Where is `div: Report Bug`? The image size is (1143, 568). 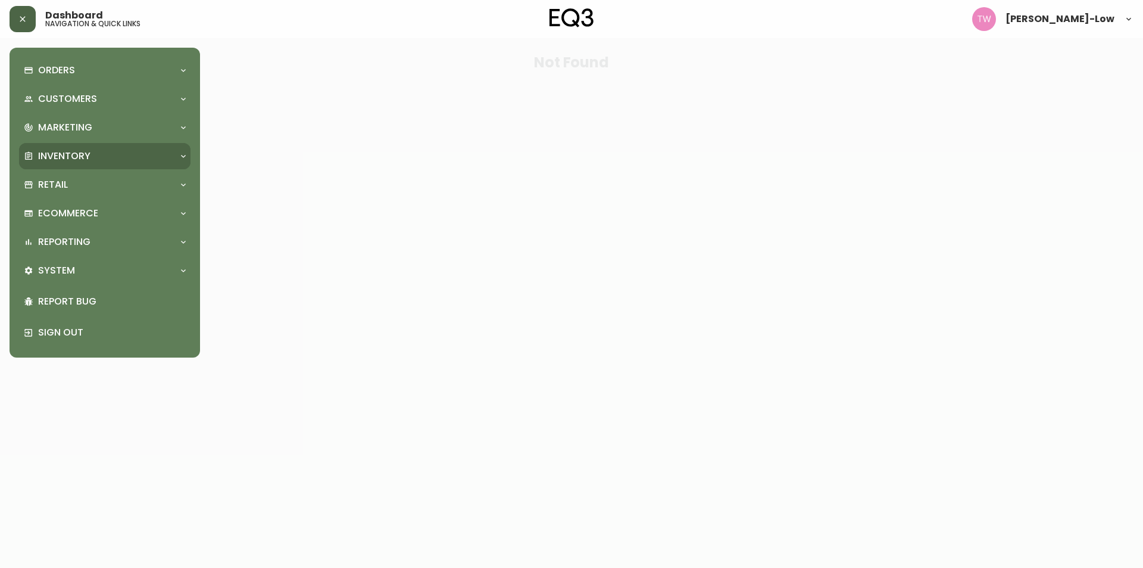 div: Report Bug is located at coordinates (105, 301).